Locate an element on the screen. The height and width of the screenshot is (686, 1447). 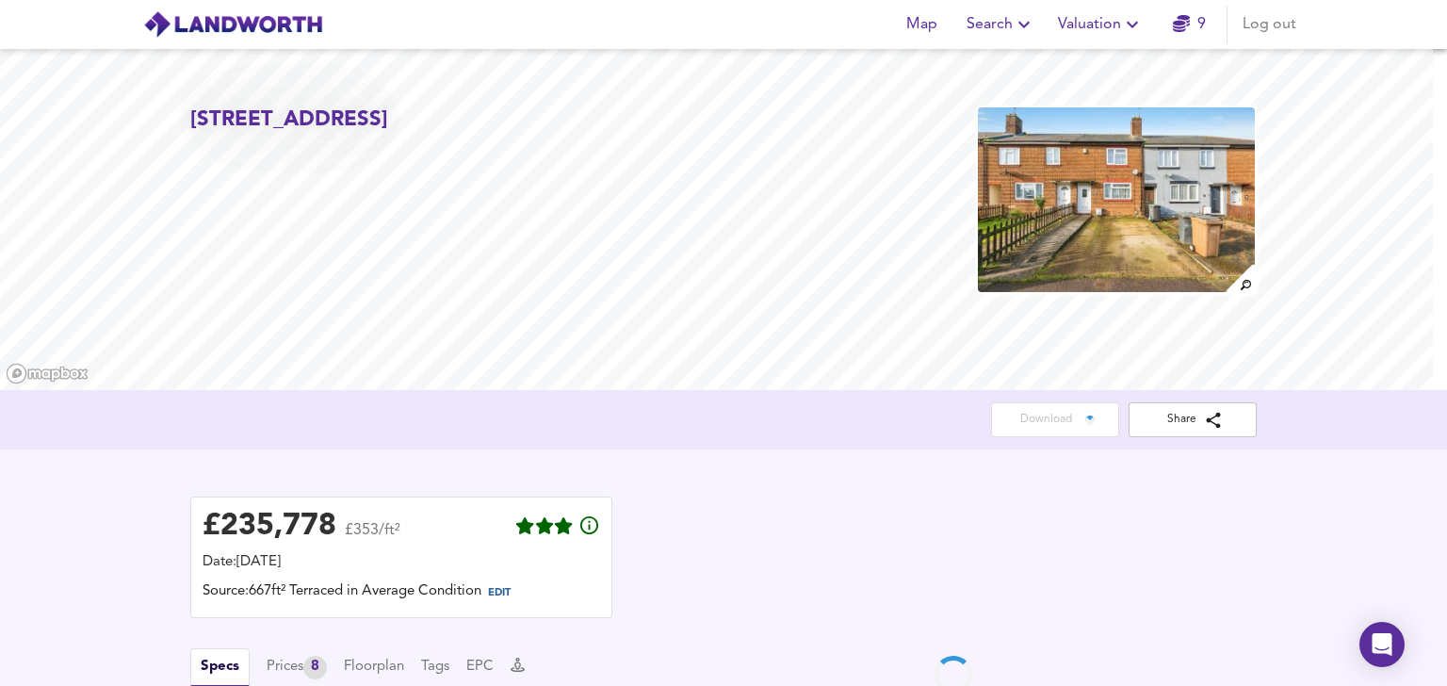
img: logo is located at coordinates (233, 24).